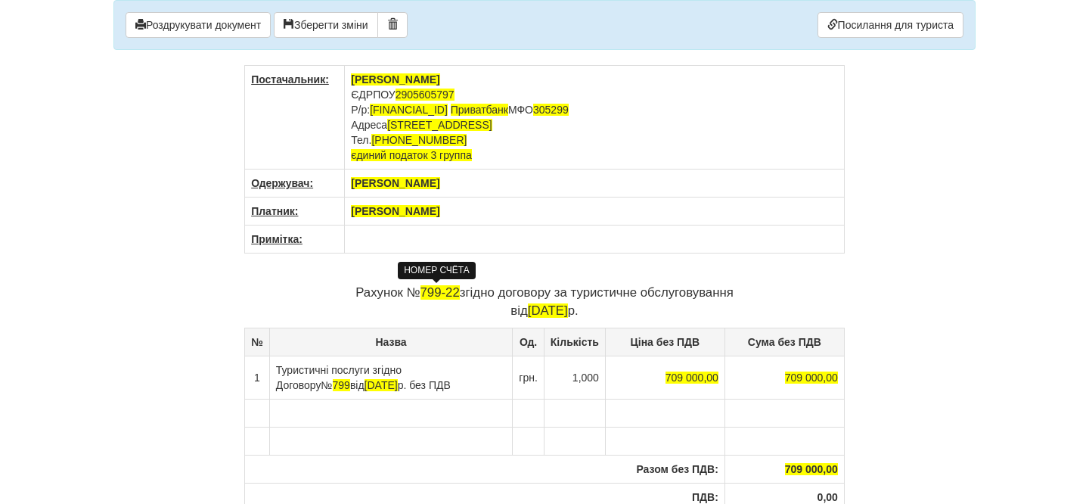 The image size is (1089, 504). What do you see at coordinates (440, 292) in the screenshot?
I see `span: 799-22` at bounding box center [440, 292].